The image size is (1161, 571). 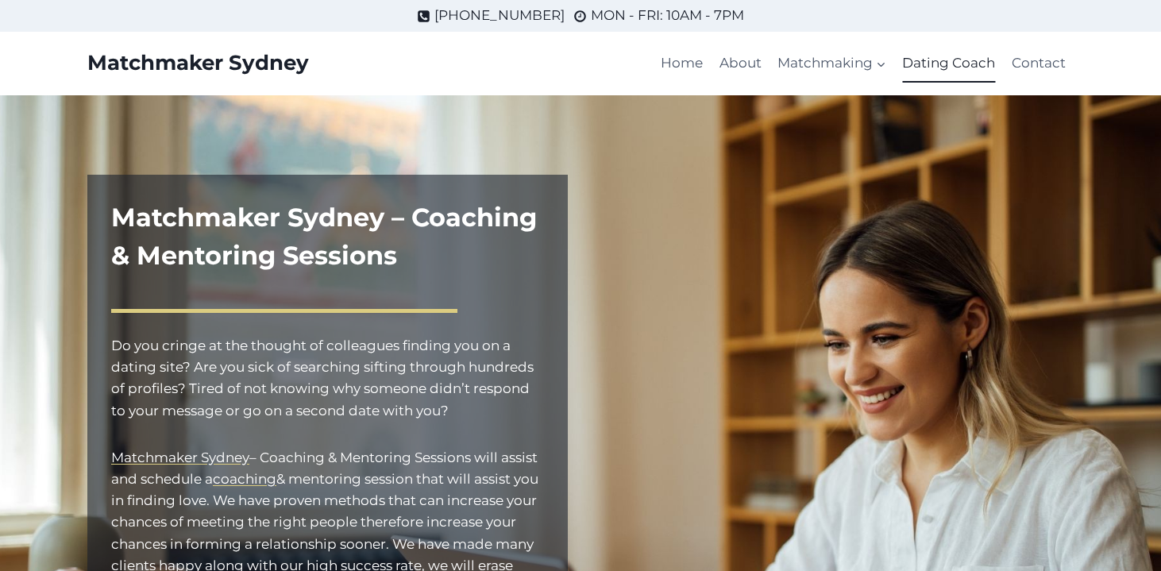 What do you see at coordinates (948, 64) in the screenshot?
I see `a: Dating Coach` at bounding box center [948, 64].